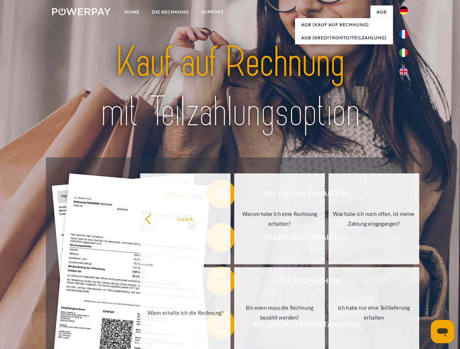 Image resolution: width=460 pixels, height=349 pixels. I want to click on img: logo-powerpay-white.svg, so click(81, 12).